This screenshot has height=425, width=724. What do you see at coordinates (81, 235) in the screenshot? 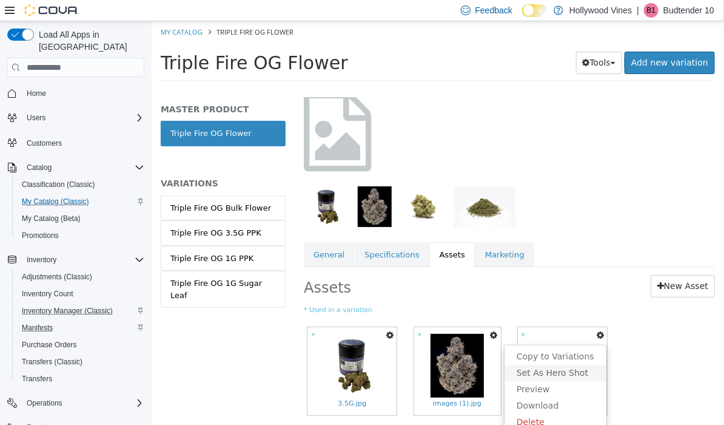
I see `button: Promotions` at bounding box center [81, 235].